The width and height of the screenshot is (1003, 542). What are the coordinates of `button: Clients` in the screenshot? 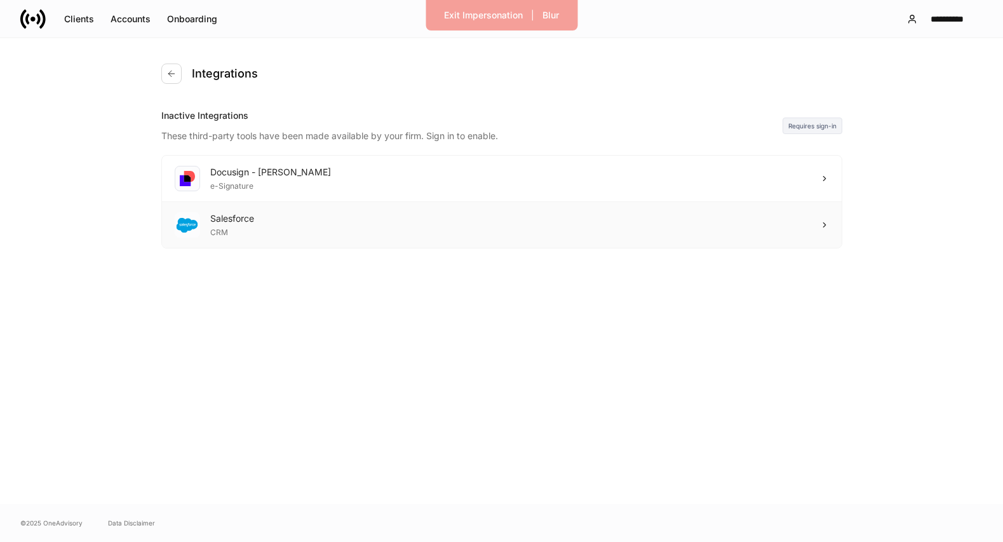 It's located at (79, 19).